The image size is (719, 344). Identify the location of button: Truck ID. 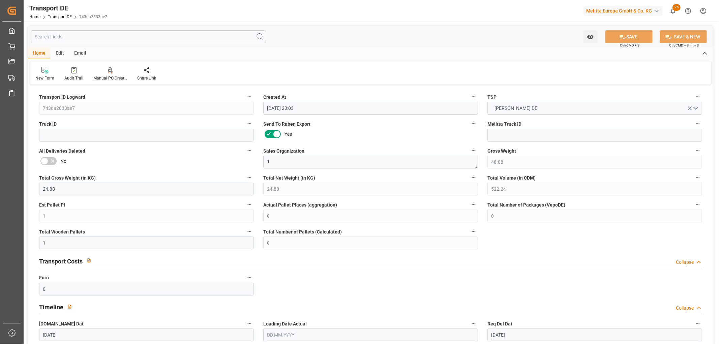
(249, 124).